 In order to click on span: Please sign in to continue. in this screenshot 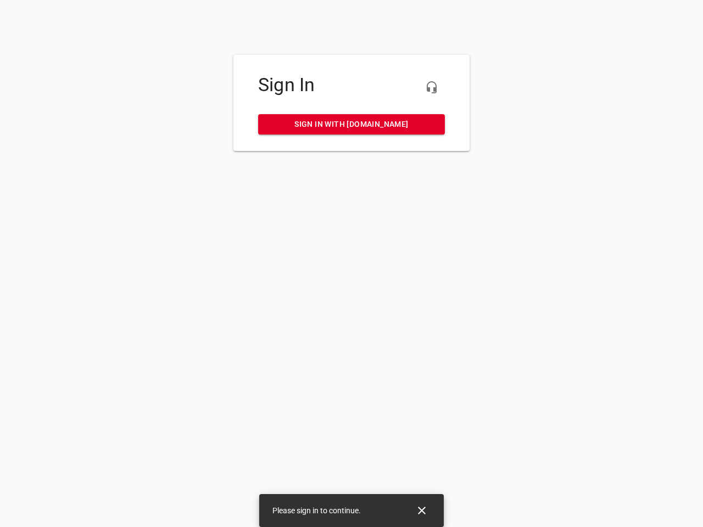, I will do `click(316, 511)`.